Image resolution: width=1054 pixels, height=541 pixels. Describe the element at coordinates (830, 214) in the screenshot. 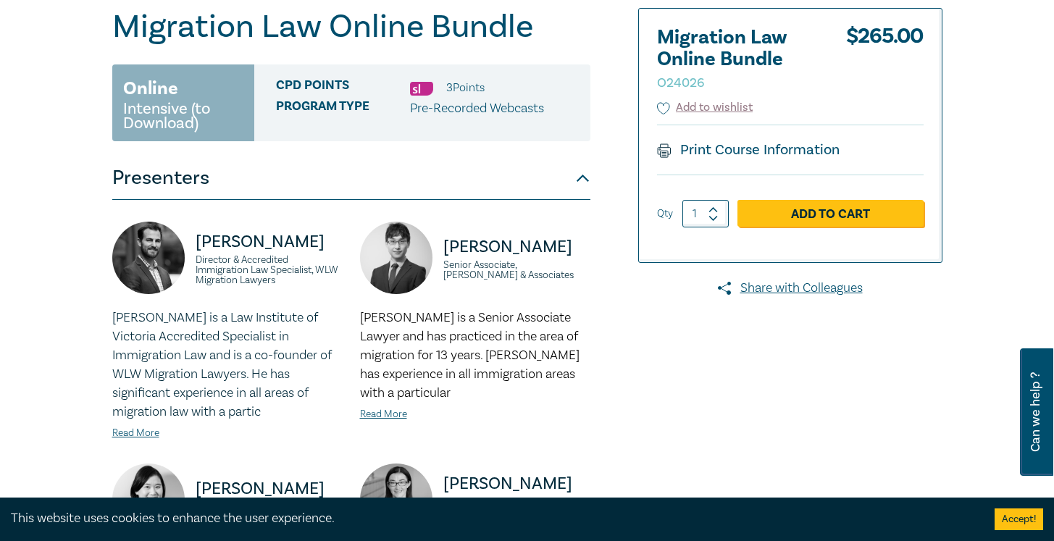

I see `a: Add to Cart` at that location.